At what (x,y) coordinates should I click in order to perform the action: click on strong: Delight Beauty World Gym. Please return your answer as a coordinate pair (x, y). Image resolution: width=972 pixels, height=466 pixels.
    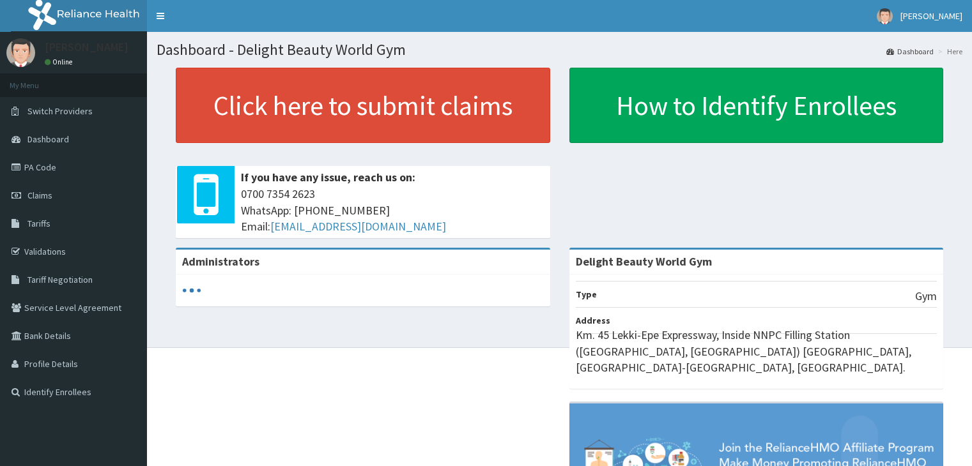
    Looking at the image, I should click on (643, 261).